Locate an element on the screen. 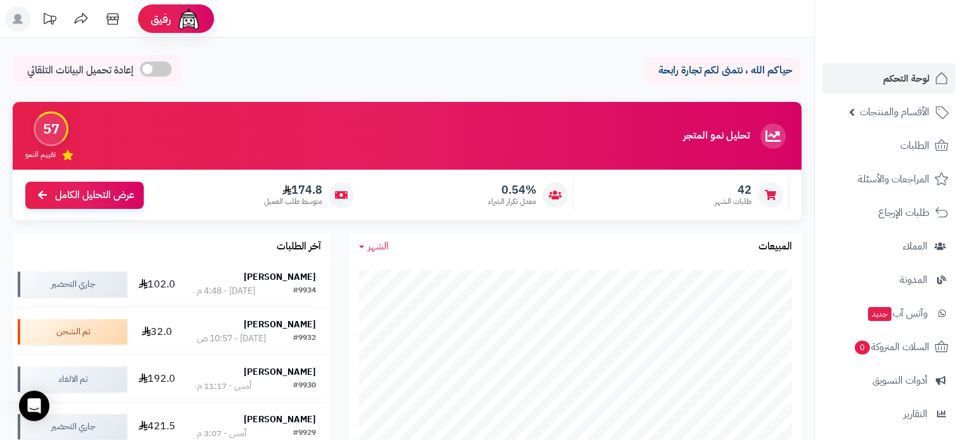 The image size is (963, 440). span: وآتس آب is located at coordinates (897, 313).